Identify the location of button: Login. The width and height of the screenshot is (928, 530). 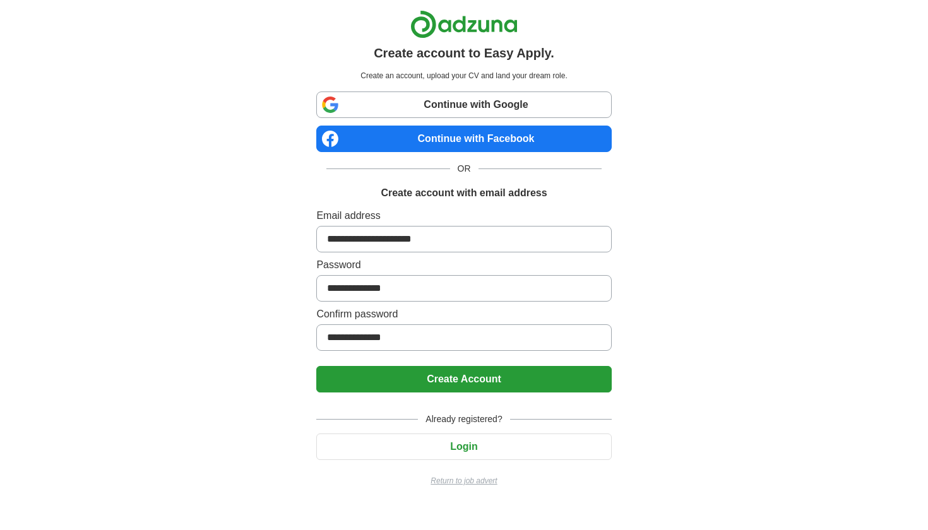
(463, 447).